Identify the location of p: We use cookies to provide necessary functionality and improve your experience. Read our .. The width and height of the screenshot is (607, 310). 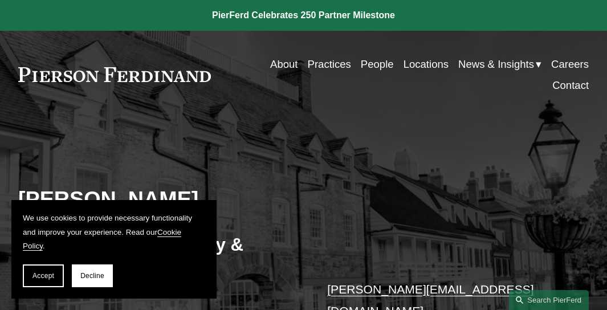
(114, 232).